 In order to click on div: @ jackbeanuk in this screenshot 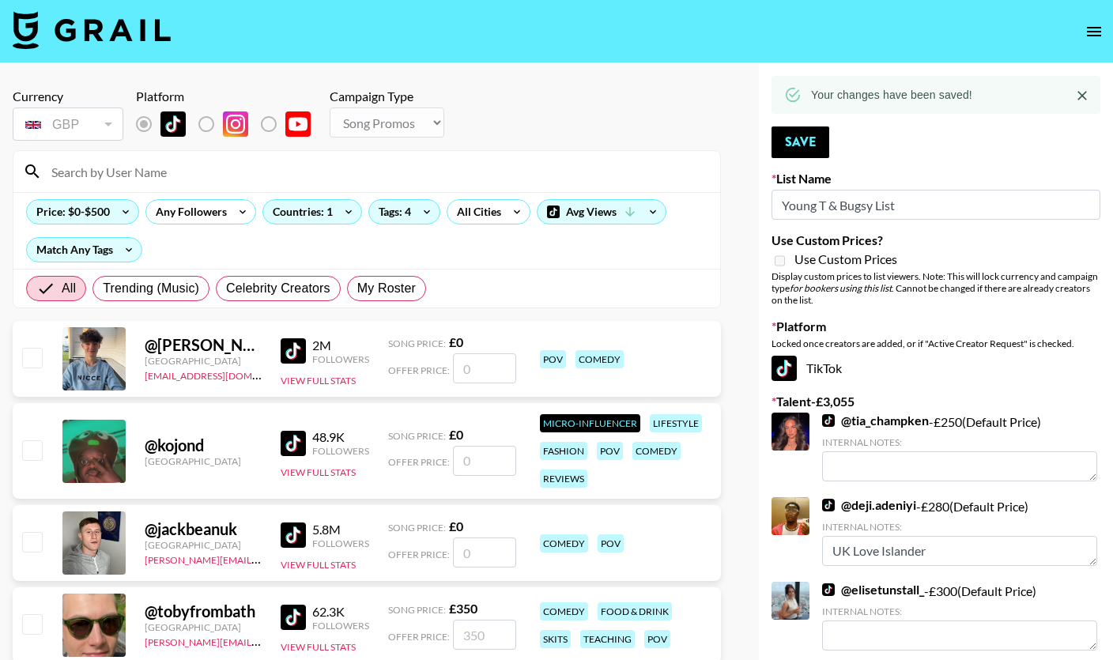, I will do `click(203, 529)`.